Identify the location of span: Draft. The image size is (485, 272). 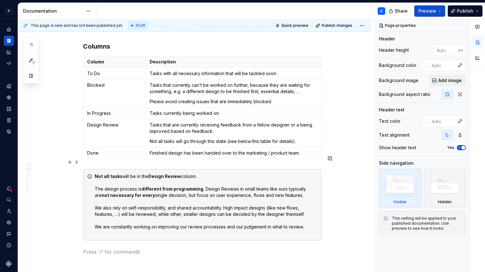
(140, 26).